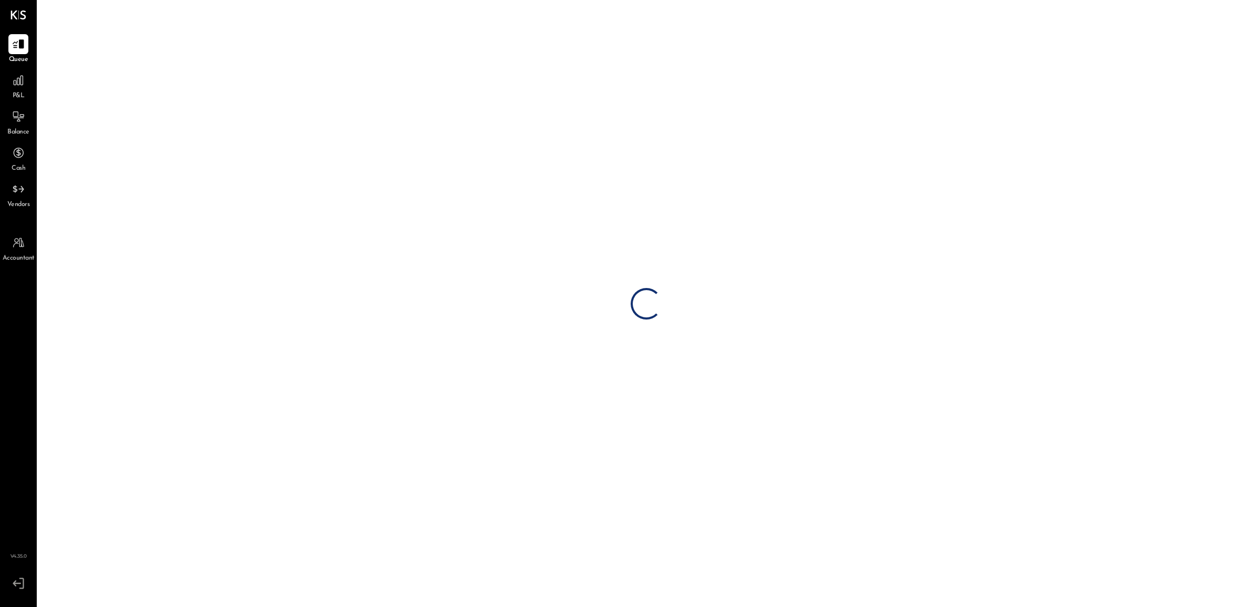 This screenshot has width=1255, height=607. What do you see at coordinates (18, 194) in the screenshot?
I see `a: Vendors` at bounding box center [18, 194].